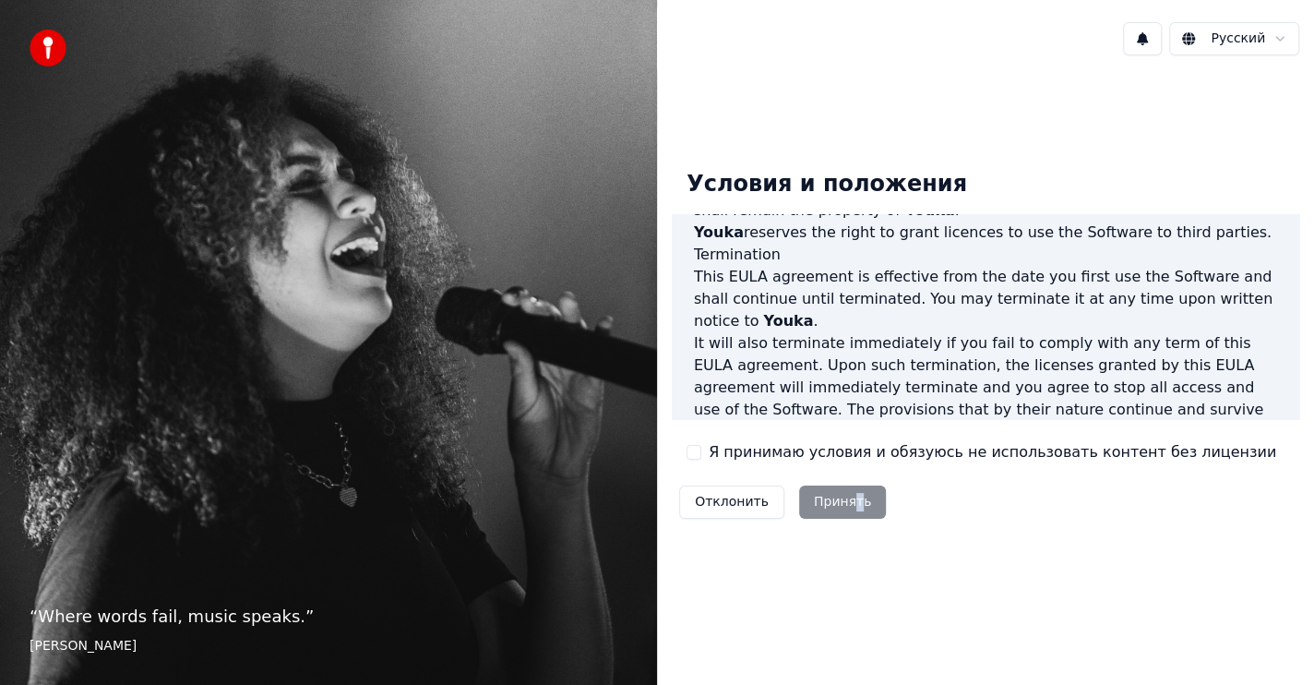 The image size is (1314, 685). I want to click on button: Отклонить, so click(732, 502).